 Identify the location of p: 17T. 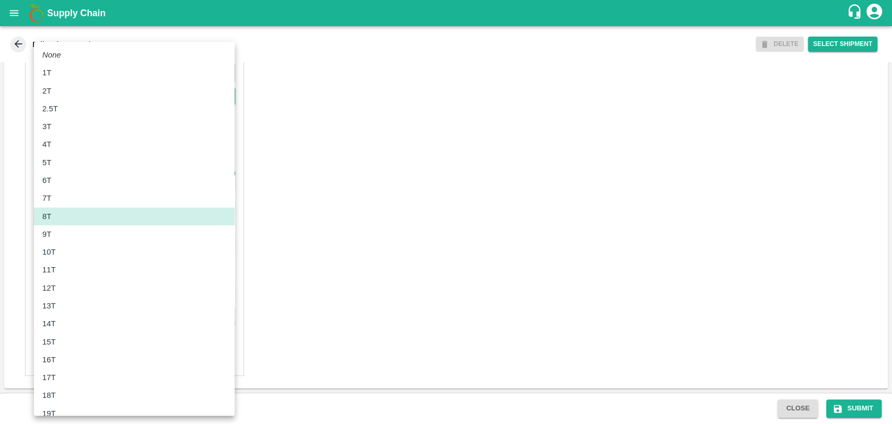
(49, 377).